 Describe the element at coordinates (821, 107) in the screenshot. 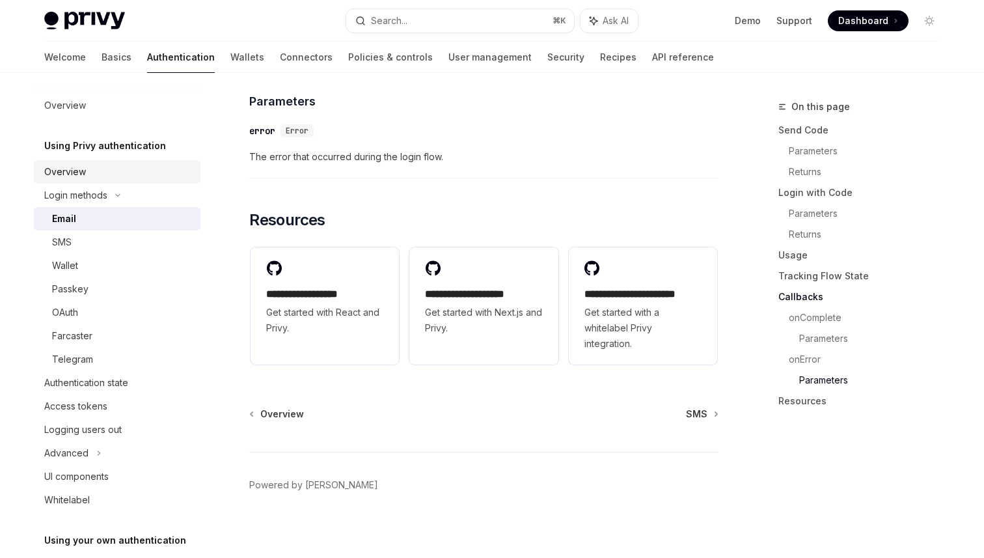

I see `span: On this page` at that location.